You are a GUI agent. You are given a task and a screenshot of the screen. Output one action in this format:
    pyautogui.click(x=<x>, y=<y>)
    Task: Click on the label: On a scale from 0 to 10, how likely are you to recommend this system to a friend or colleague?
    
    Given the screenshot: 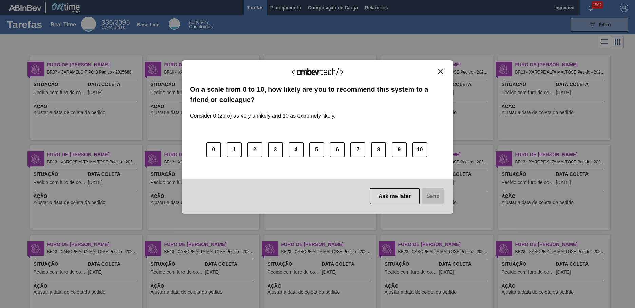 What is the action you would take?
    pyautogui.click(x=317, y=95)
    